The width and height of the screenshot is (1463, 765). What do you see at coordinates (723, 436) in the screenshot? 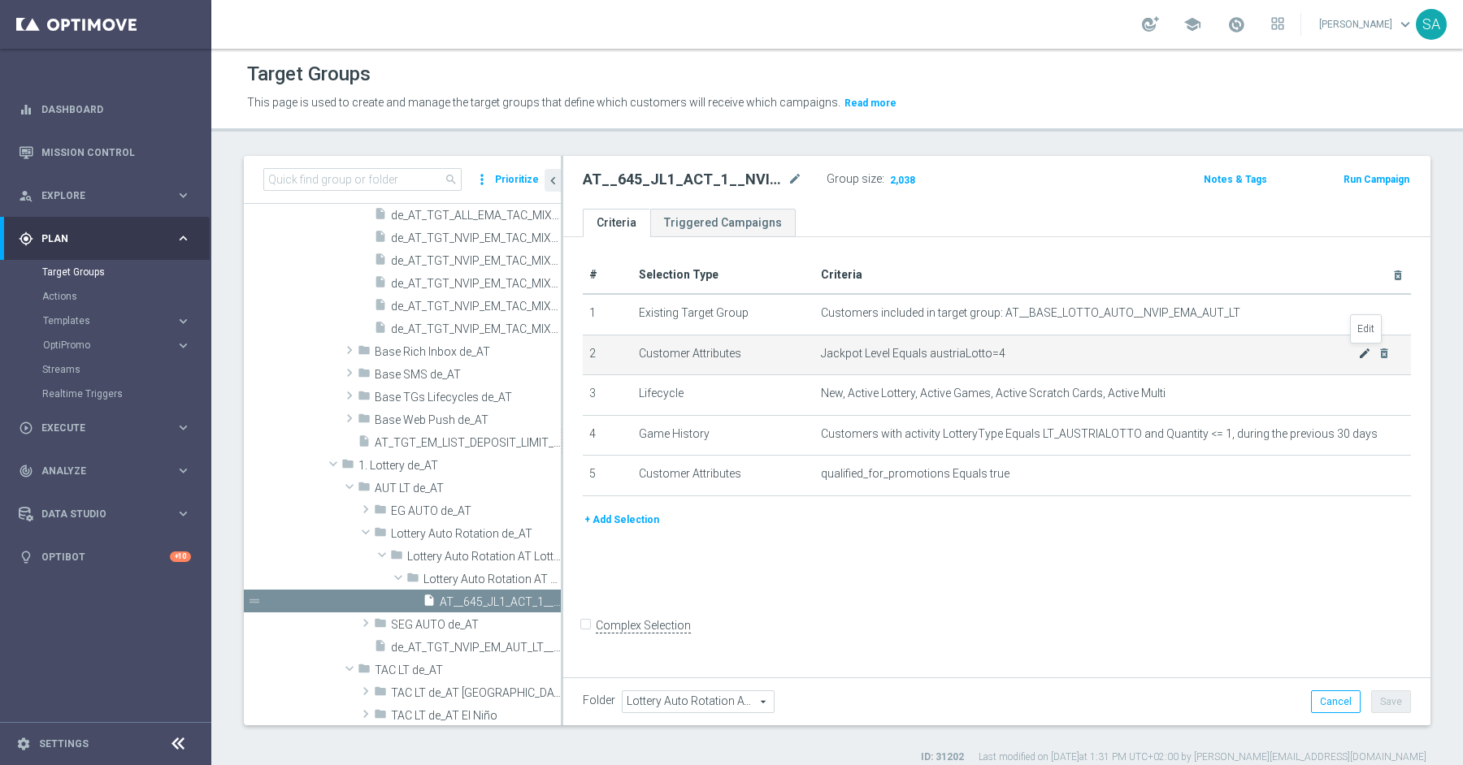
I see `td: Game History` at bounding box center [723, 436].